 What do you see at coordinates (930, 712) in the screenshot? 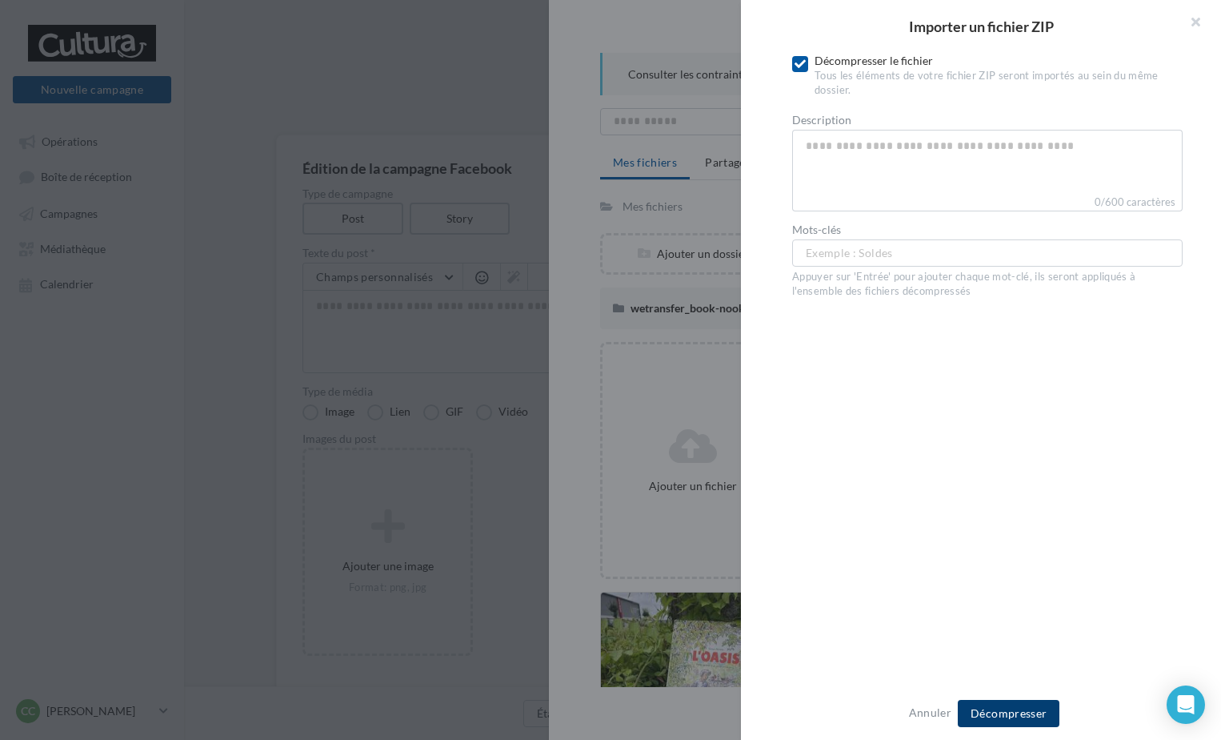
I see `button: Annuler` at bounding box center [930, 712].